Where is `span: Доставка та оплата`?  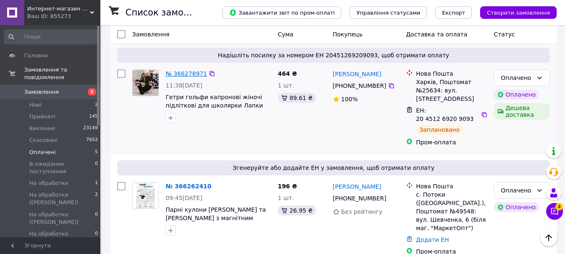 span: Доставка та оплата is located at coordinates (437, 34).